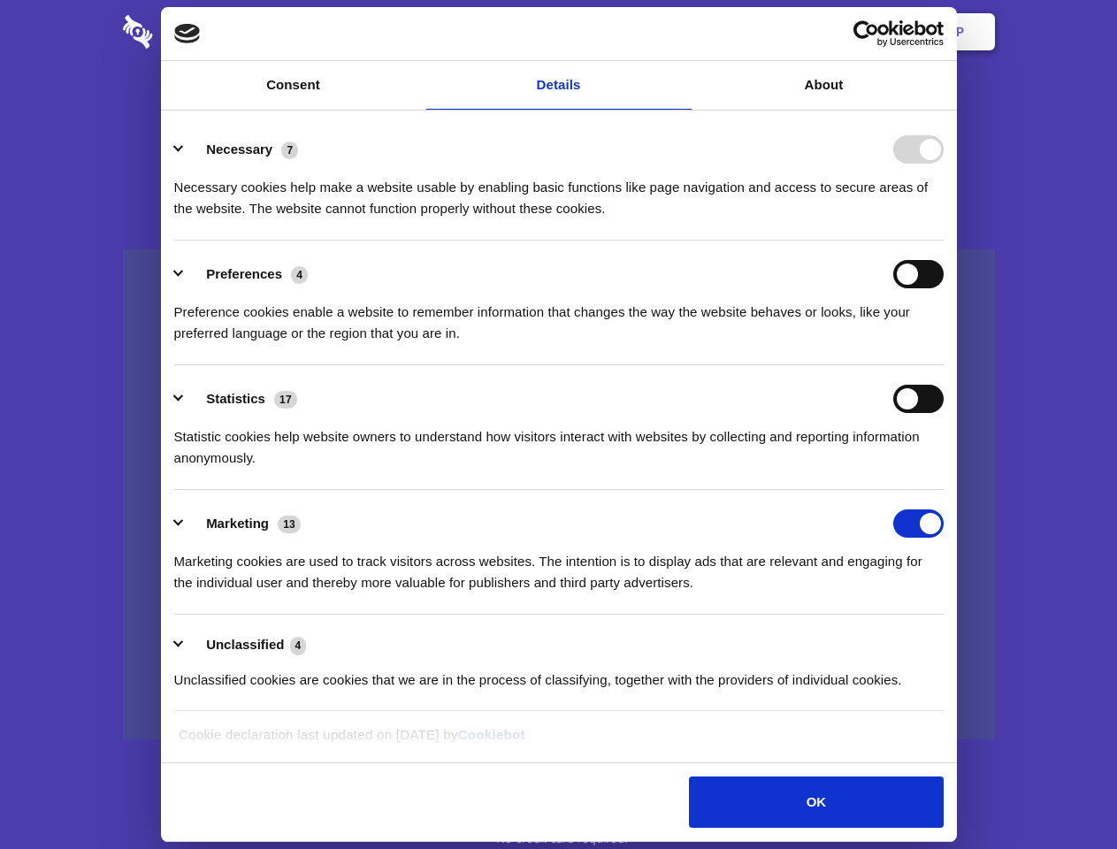  I want to click on a: Usercentrics Cookiebot - opens in a new window, so click(866, 34).